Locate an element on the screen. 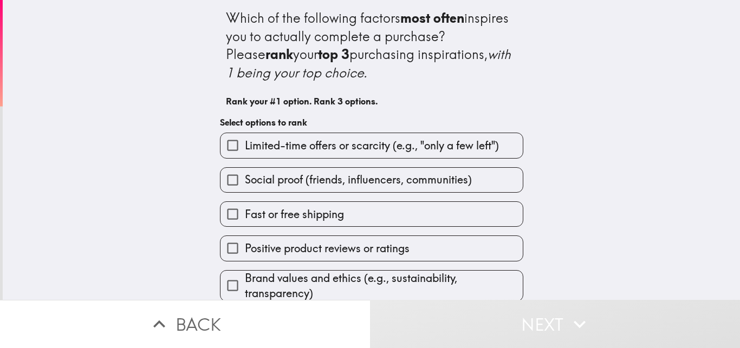 Image resolution: width=740 pixels, height=348 pixels. span: Limited-time offers or scarcity (e.g., "only a few left") is located at coordinates (372, 146).